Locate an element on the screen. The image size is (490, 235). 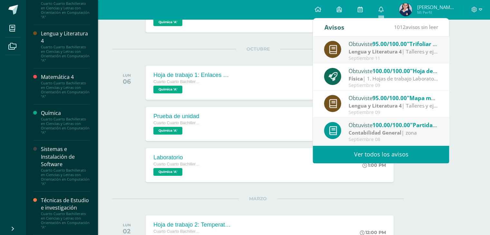
span: MARZO is located at coordinates (258, 199).